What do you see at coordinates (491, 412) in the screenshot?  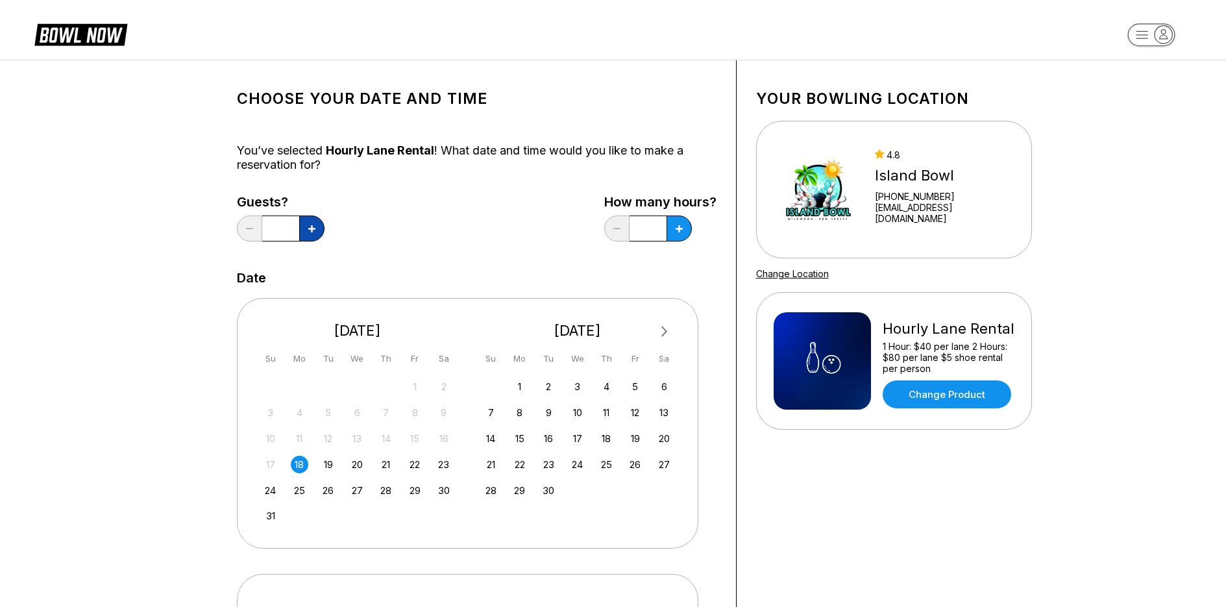 I see `div: Choose Sunday, September 7th, 2025` at bounding box center [491, 412].